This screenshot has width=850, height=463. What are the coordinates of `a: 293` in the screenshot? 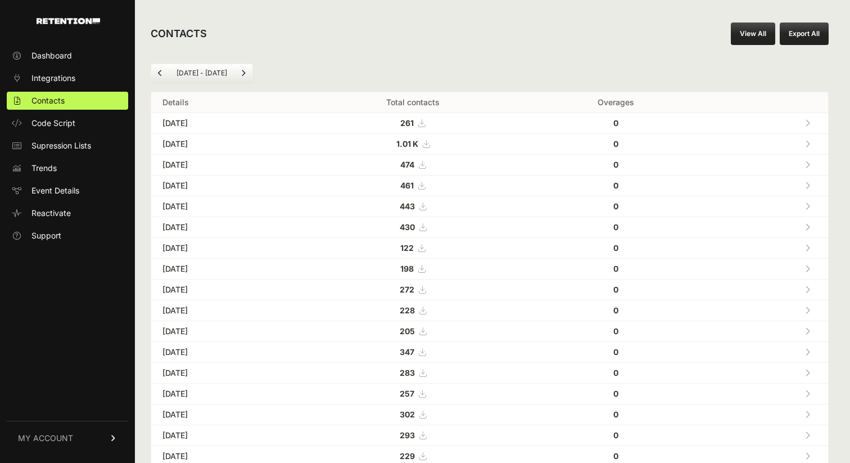 It's located at (413, 435).